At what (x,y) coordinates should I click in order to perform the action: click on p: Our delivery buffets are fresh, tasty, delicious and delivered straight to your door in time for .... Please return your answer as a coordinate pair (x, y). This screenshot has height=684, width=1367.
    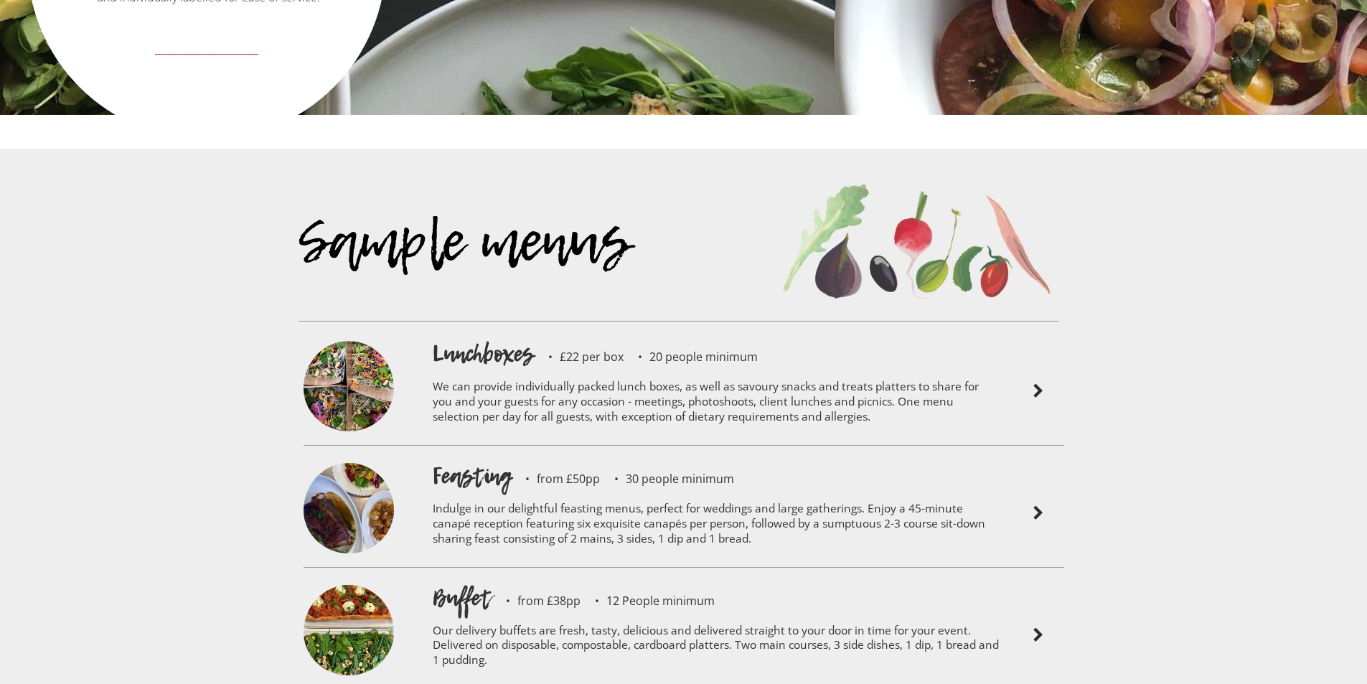
    Looking at the image, I should click on (716, 647).